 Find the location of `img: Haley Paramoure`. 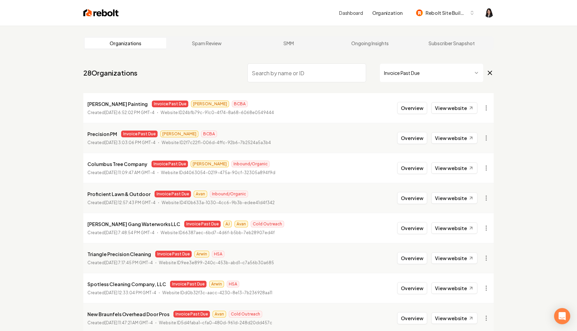

img: Haley Paramoure is located at coordinates (489, 13).